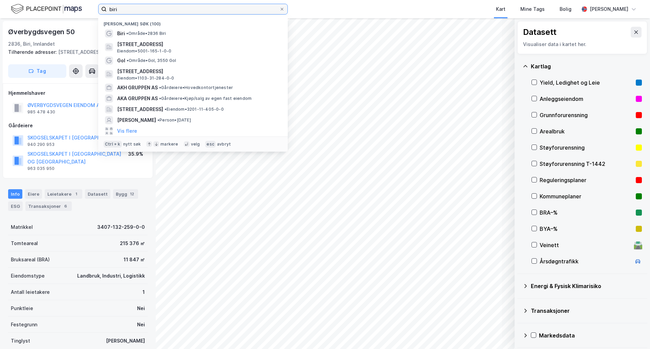 This screenshot has width=650, height=349. Describe the element at coordinates (46, 9) in the screenshot. I see `img: logo.f888ab2527a4732fd821a326f86c7f29.svg` at that location.